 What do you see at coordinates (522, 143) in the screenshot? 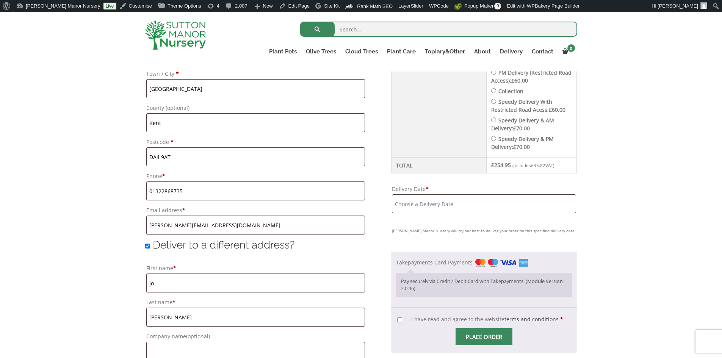
I see `label: Speedy Delivery & PM Delivery:` at bounding box center [522, 143].